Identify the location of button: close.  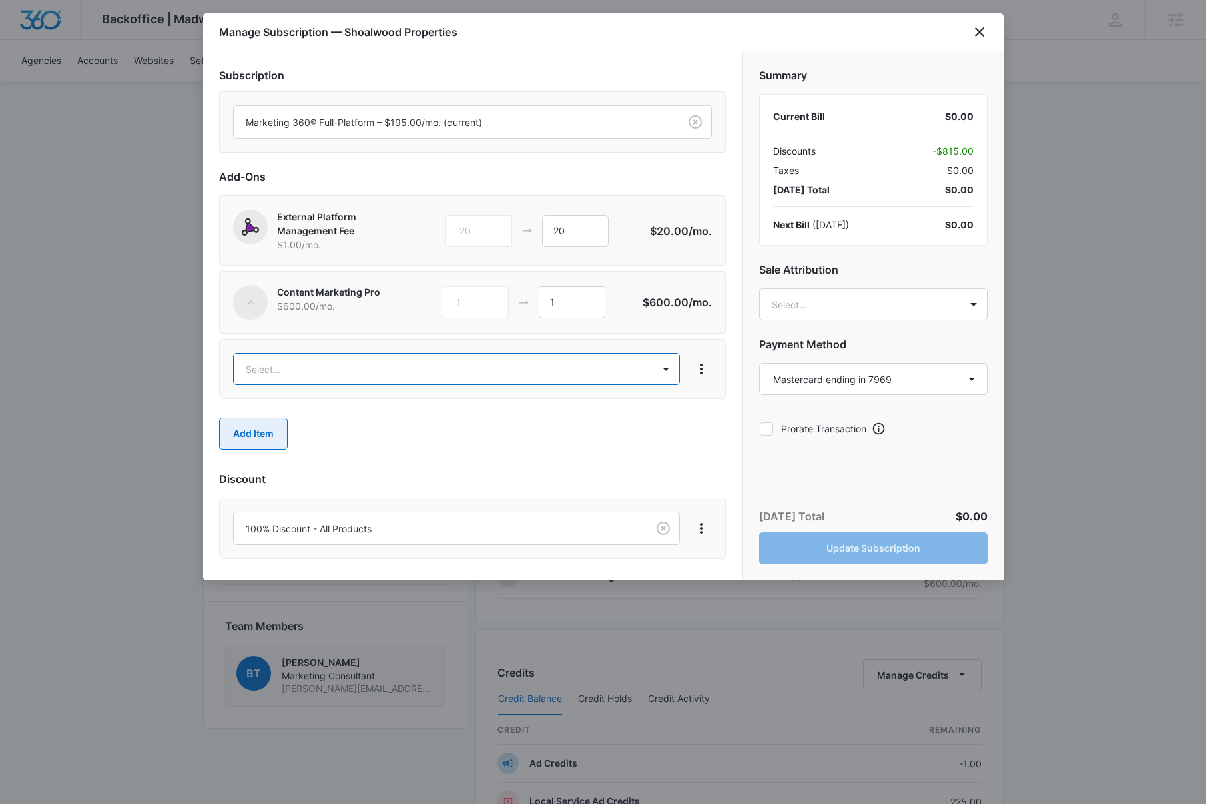
(980, 32).